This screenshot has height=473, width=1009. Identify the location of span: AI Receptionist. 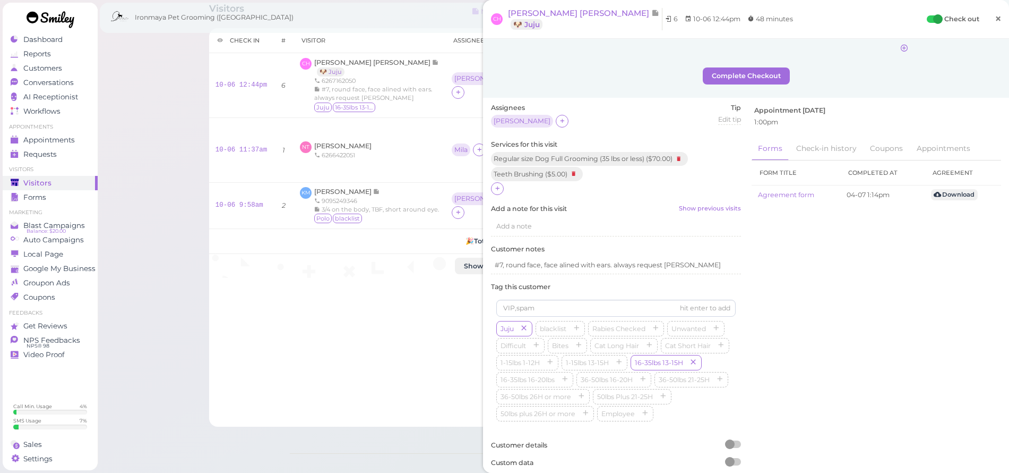
(50, 97).